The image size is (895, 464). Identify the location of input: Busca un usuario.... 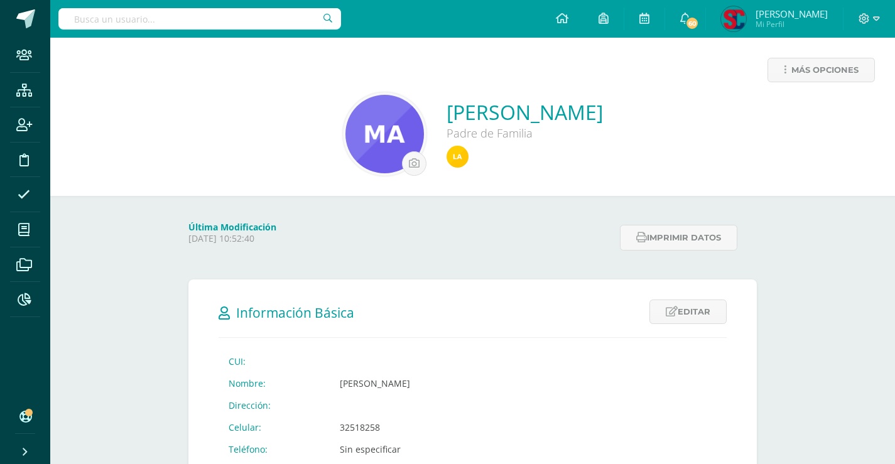
(200, 19).